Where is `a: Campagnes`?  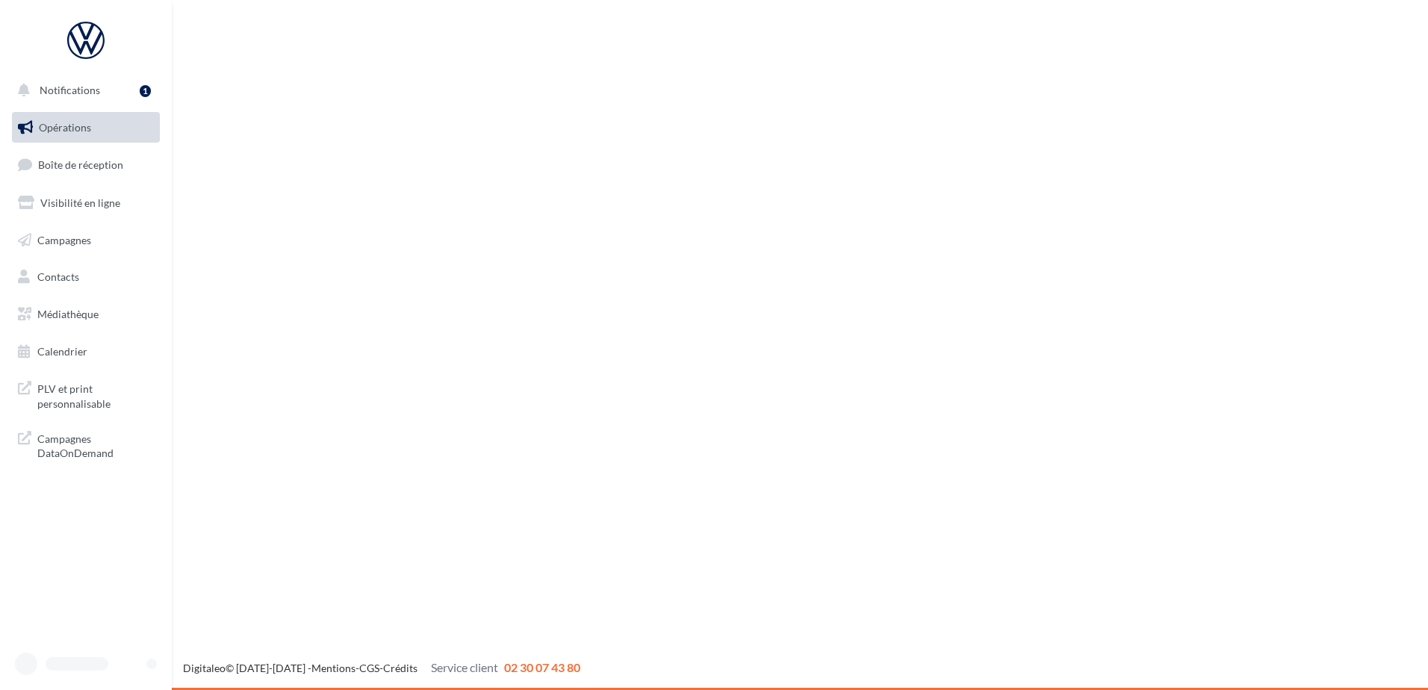 a: Campagnes is located at coordinates (86, 240).